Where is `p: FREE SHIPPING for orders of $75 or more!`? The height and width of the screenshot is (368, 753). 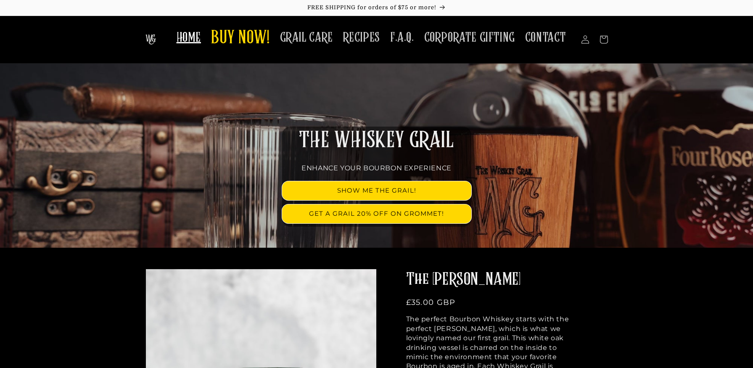 p: FREE SHIPPING for orders of $75 or more! is located at coordinates (377, 8).